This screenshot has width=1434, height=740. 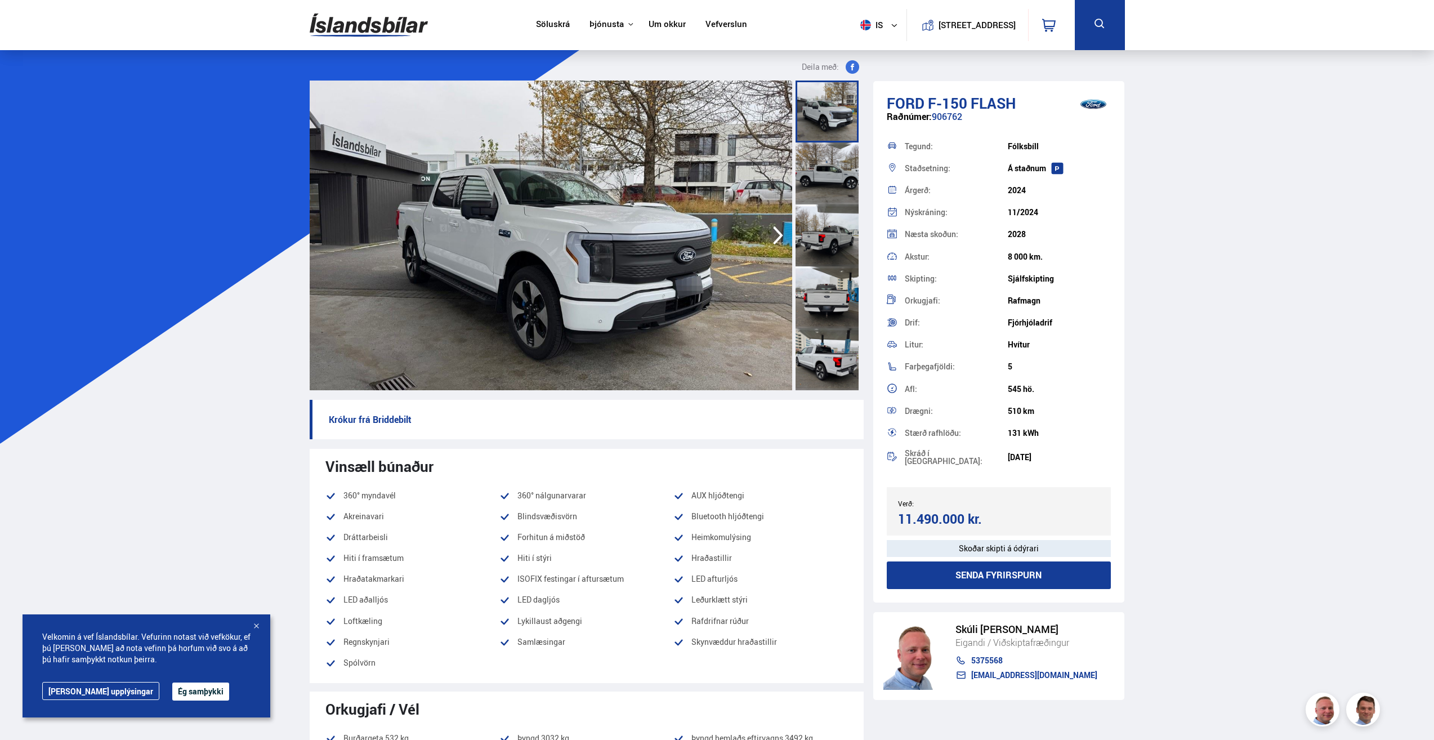 I want to click on div: Tegund:, so click(x=956, y=146).